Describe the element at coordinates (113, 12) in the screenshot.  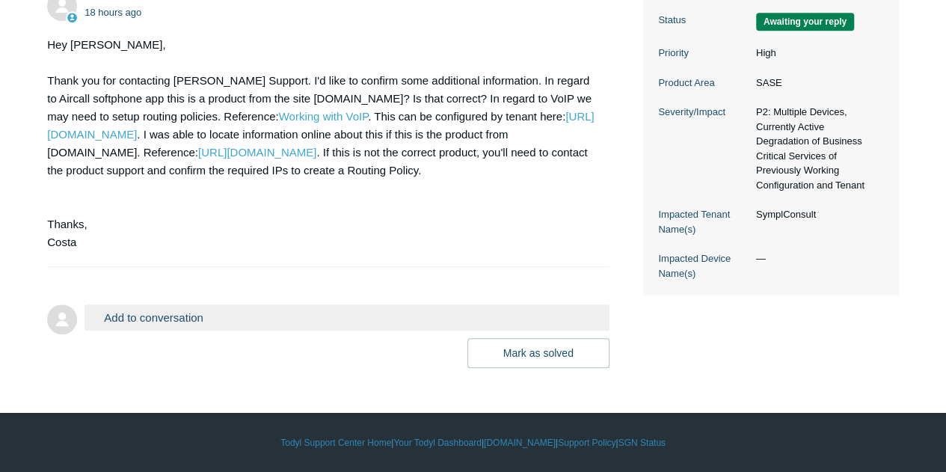
I see `time: 09/17/2025, 15:48` at that location.